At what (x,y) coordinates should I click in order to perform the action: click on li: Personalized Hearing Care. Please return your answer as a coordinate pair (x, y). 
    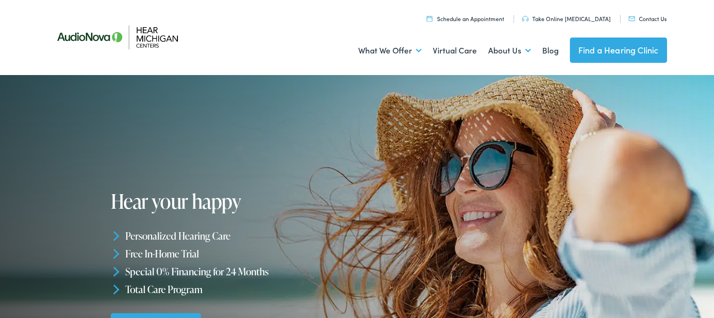
    Looking at the image, I should click on (236, 236).